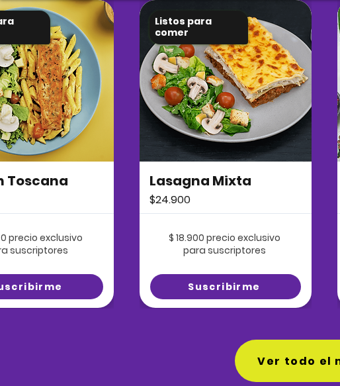 The width and height of the screenshot is (340, 386). I want to click on span: Suscribirme, so click(224, 287).